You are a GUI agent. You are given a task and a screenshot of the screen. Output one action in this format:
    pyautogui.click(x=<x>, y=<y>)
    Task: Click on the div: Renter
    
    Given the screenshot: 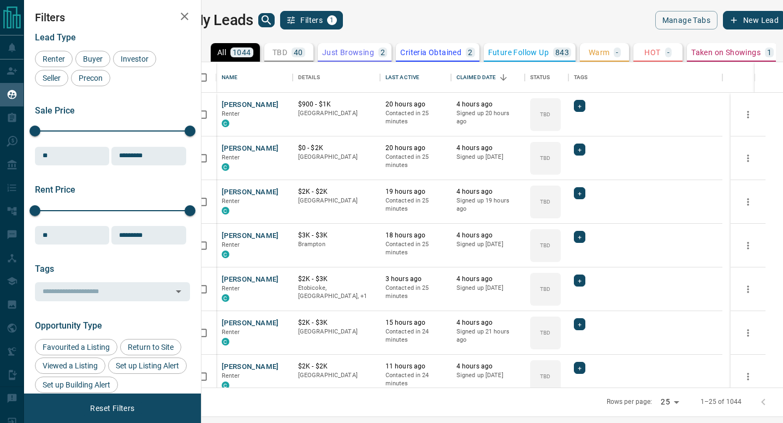 What is the action you would take?
    pyautogui.click(x=54, y=59)
    